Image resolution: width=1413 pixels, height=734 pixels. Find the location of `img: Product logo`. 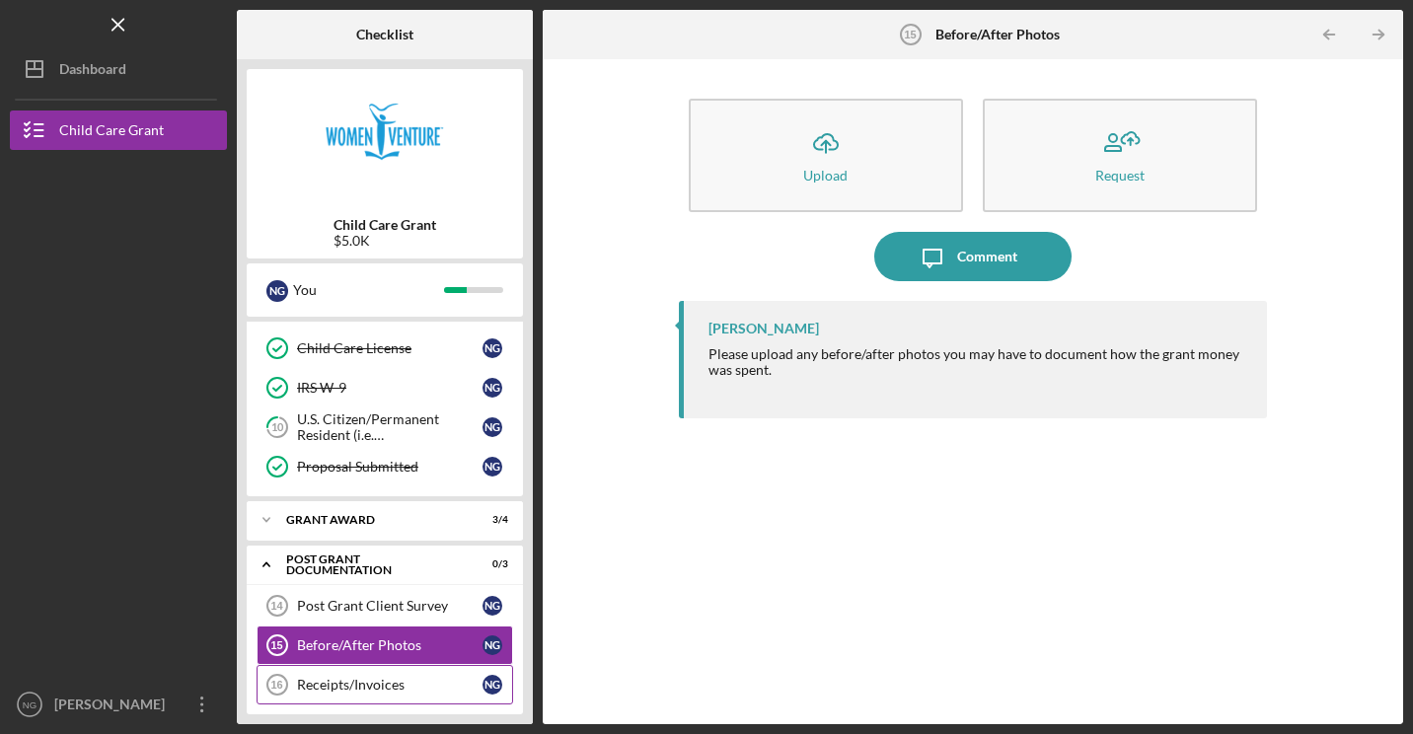

img: Product logo is located at coordinates (385, 138).